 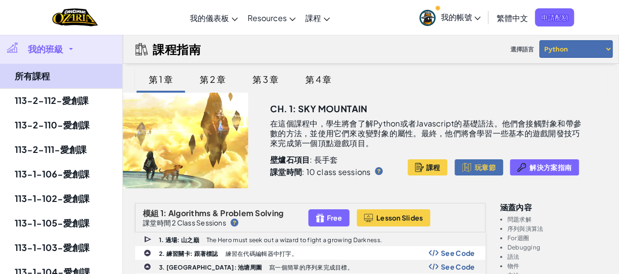 I want to click on a: 申請配額, so click(x=555, y=17).